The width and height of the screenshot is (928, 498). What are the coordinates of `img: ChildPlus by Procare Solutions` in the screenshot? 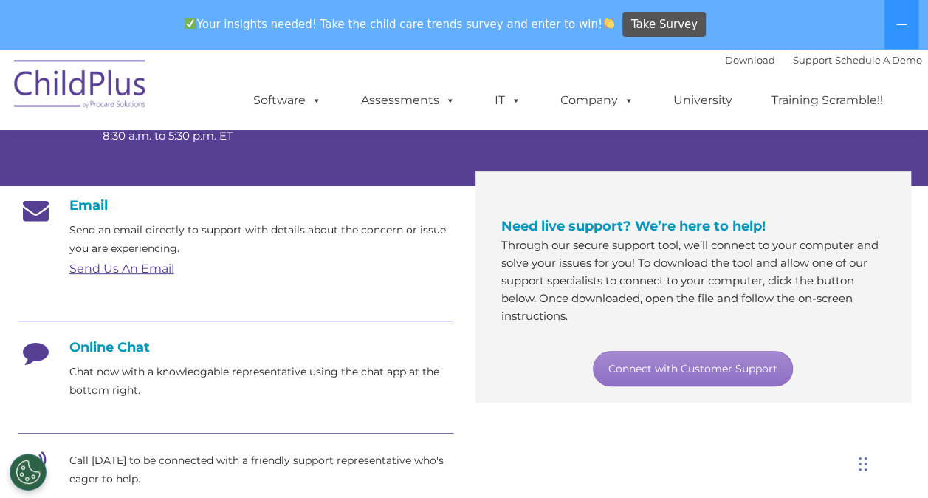 It's located at (81, 86).